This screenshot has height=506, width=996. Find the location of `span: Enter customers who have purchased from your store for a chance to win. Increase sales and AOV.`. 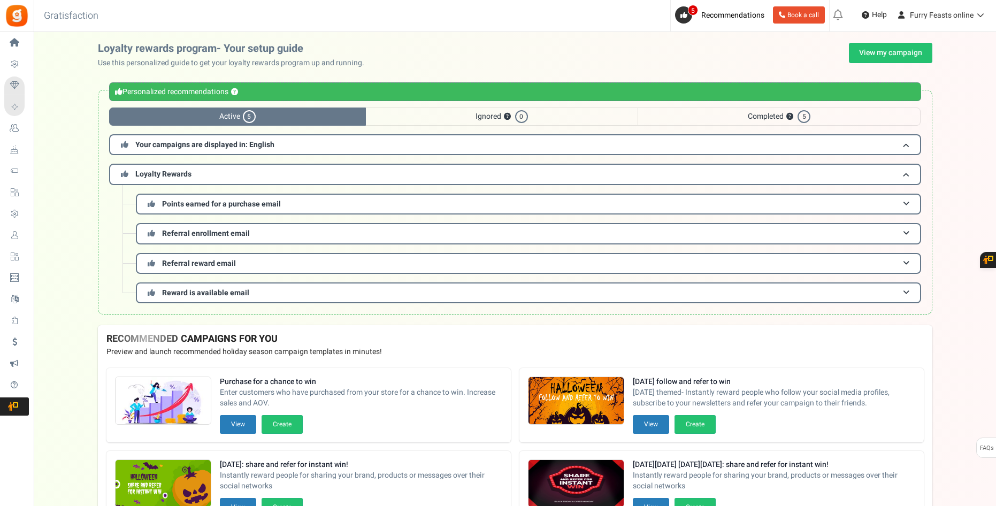

span: Enter customers who have purchased from your store for a chance to win. Increase sales and AOV. is located at coordinates (361, 398).